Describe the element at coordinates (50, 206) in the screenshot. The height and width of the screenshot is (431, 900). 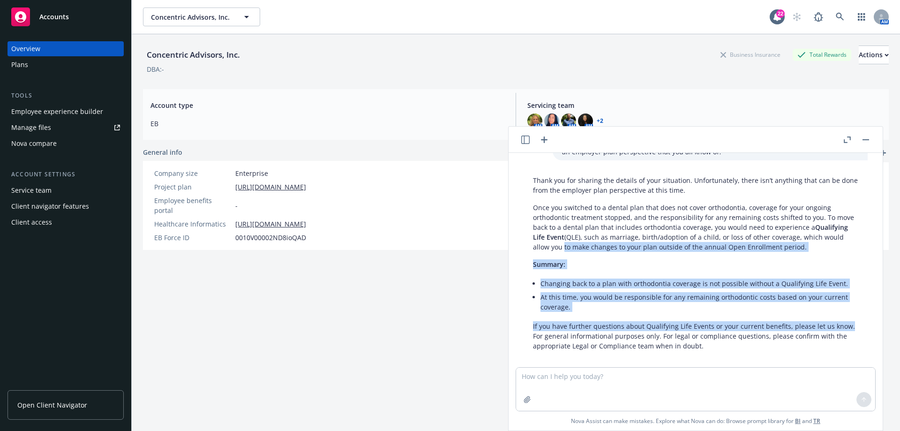
I see `div: Client navigator features` at that location.